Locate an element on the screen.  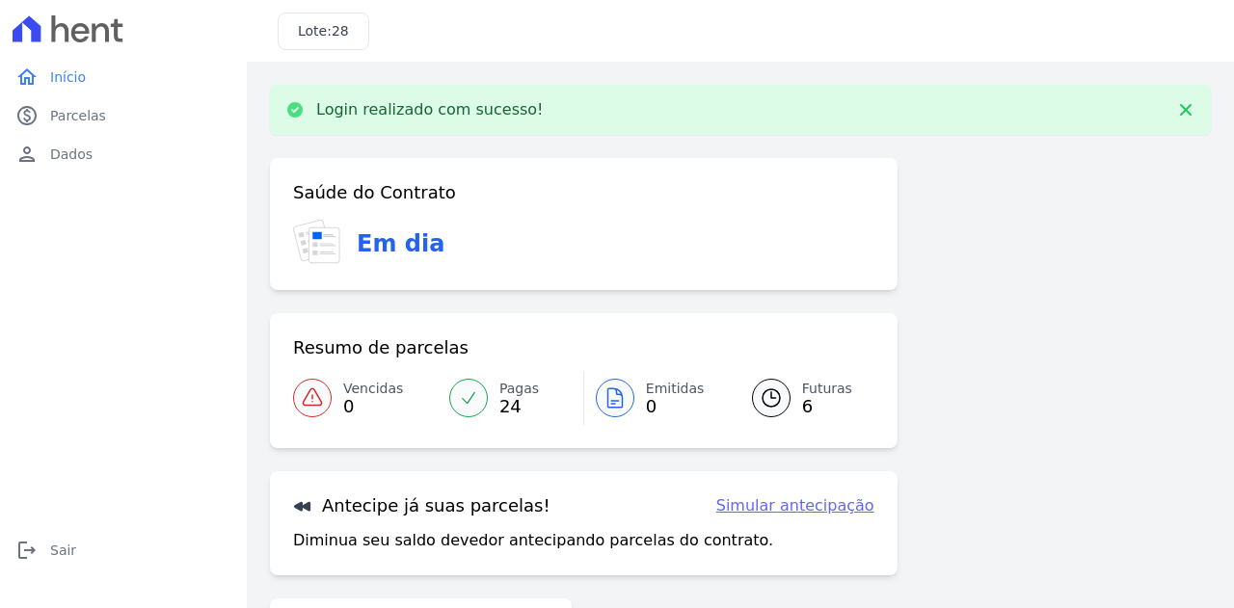
h3: Lote: is located at coordinates (323, 31).